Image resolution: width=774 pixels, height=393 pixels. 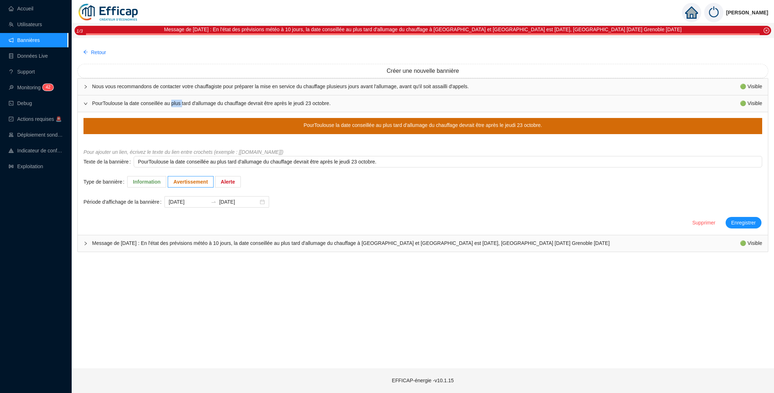 I want to click on sup: 42, so click(x=48, y=87).